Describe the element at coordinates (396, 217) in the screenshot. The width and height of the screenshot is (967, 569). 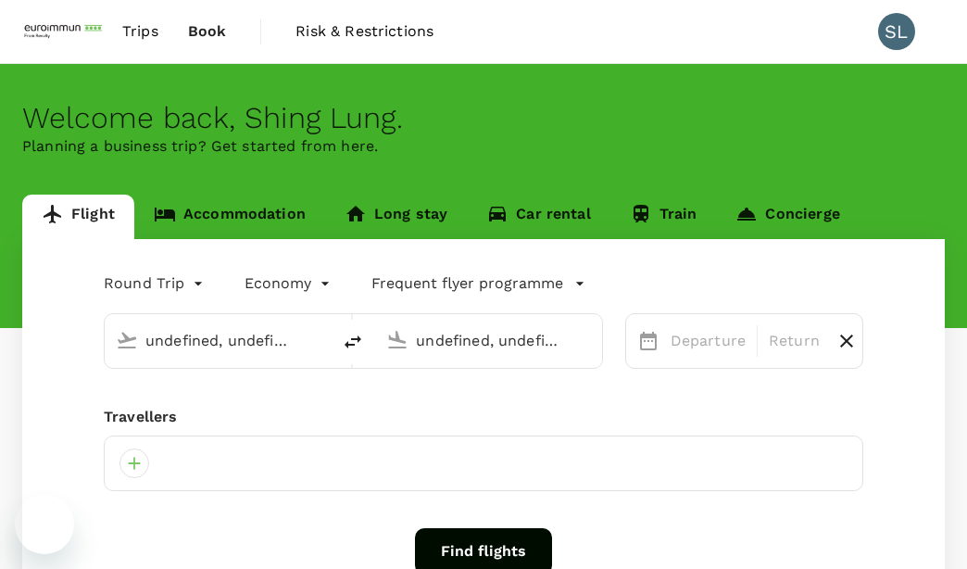
I see `a: Long stay` at that location.